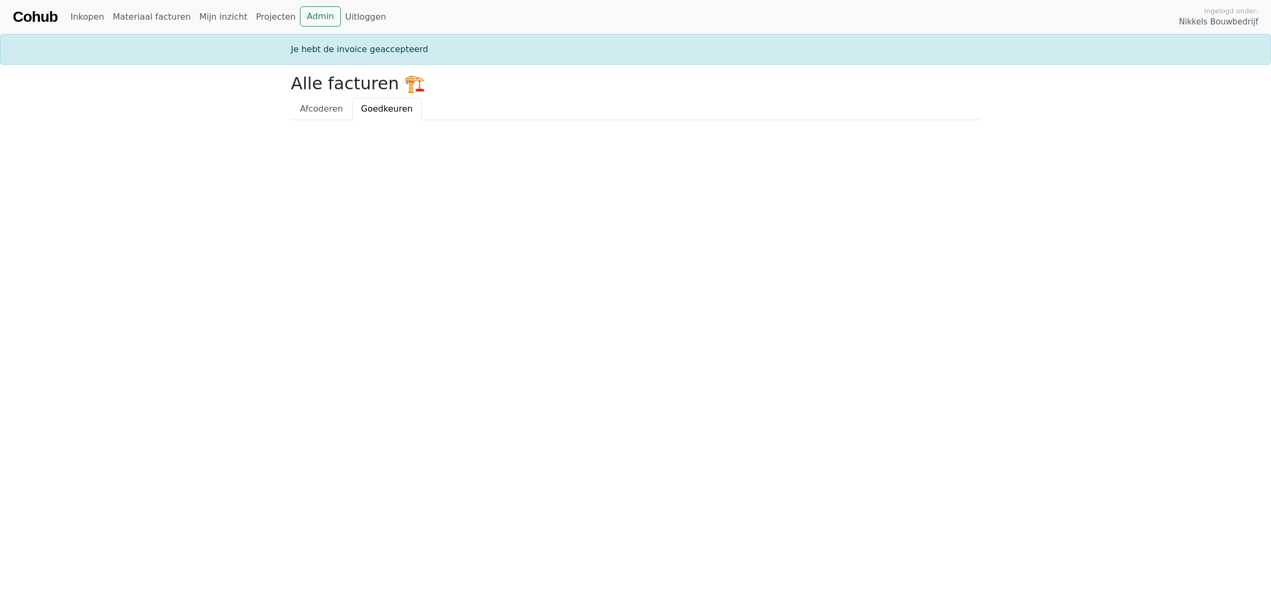 This screenshot has height=614, width=1271. I want to click on span: Goedkeuren, so click(387, 109).